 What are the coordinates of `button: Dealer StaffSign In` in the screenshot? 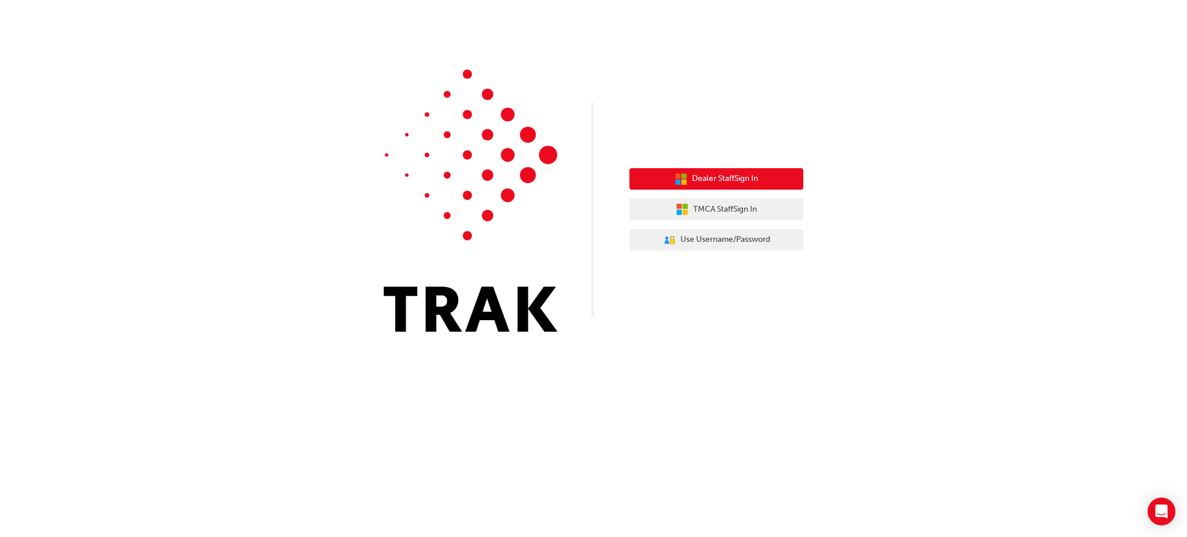 It's located at (717, 179).